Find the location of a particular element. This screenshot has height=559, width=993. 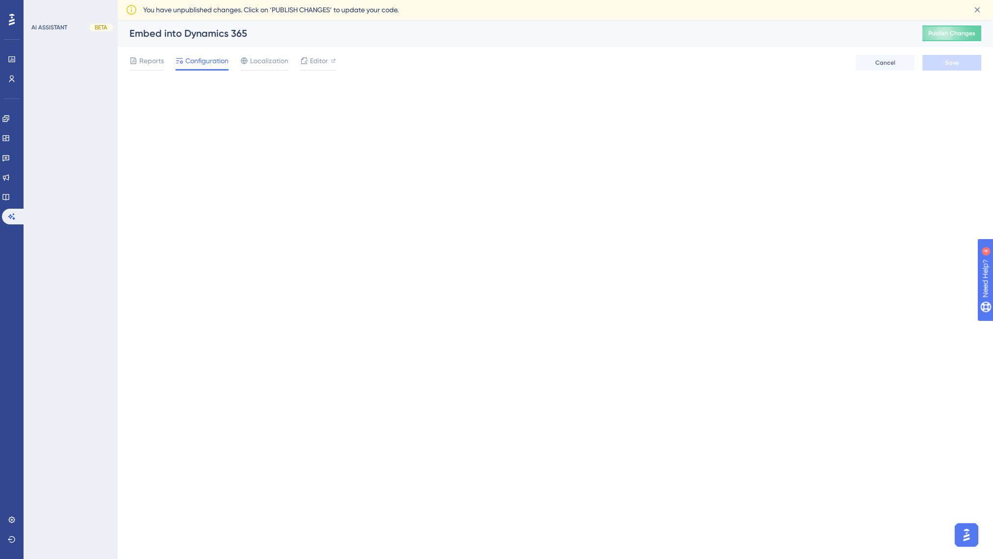

span: Localization is located at coordinates (269, 61).